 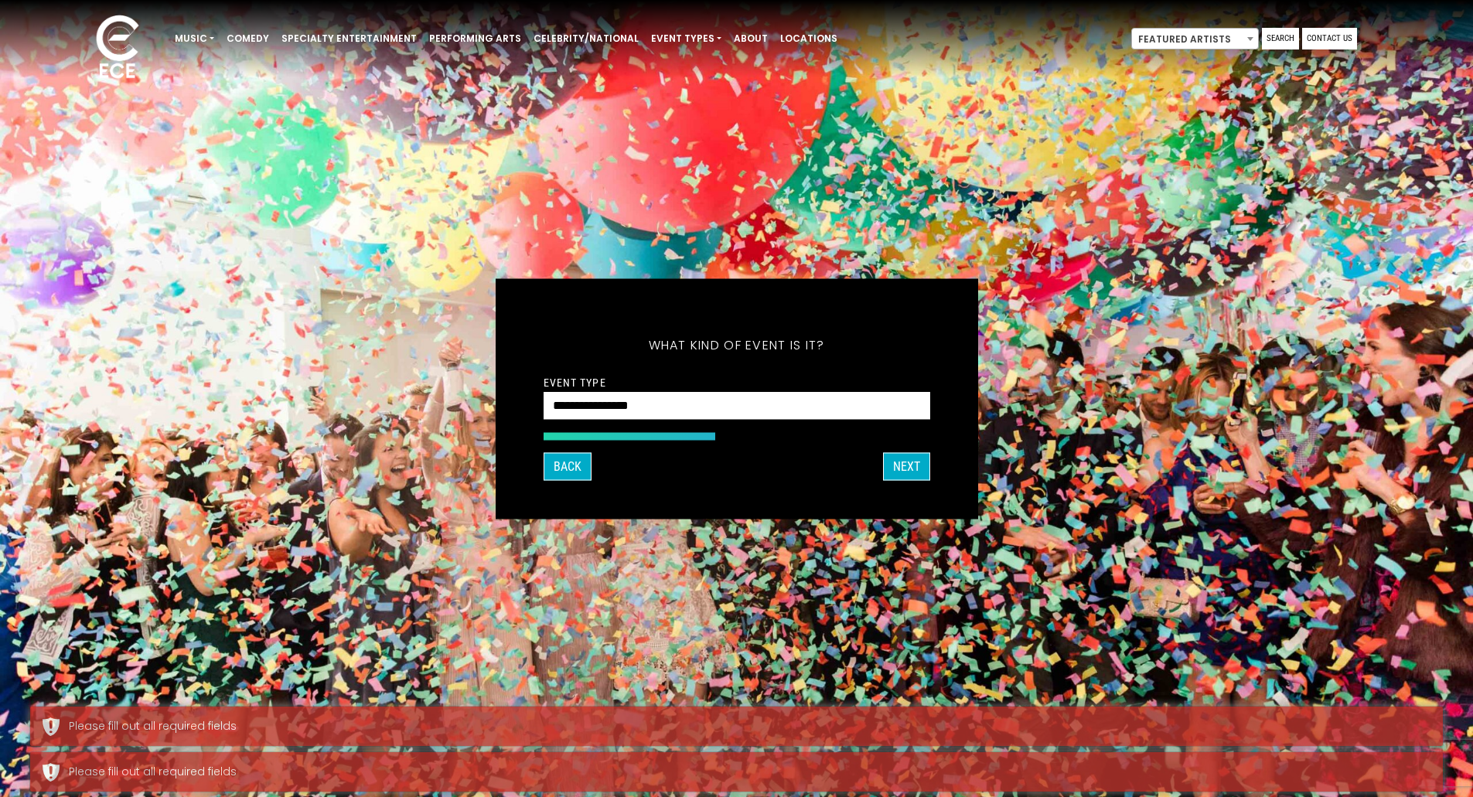 What do you see at coordinates (906, 466) in the screenshot?
I see `button: Next` at bounding box center [906, 466].